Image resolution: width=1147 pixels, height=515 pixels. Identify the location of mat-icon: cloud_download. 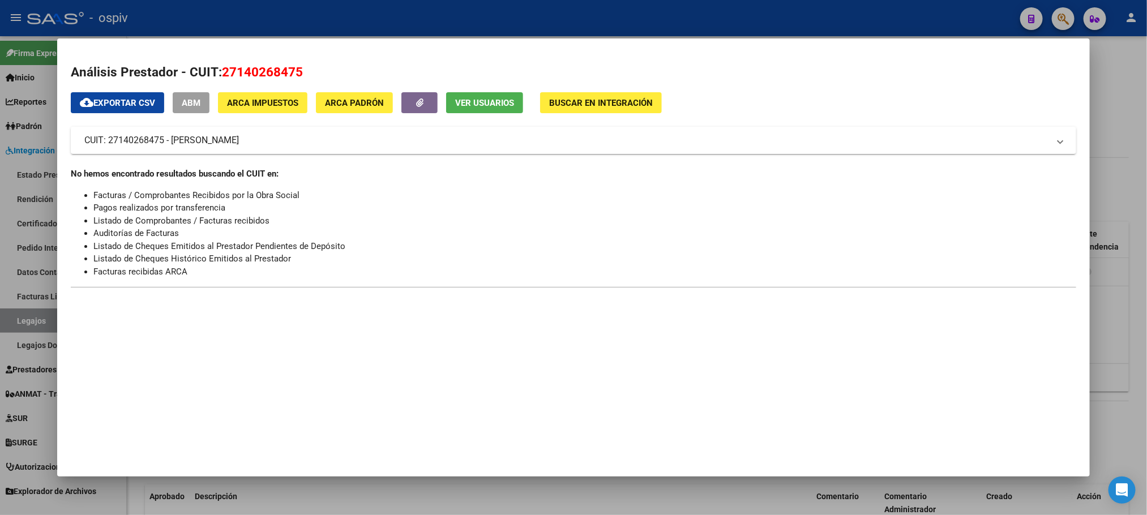
(87, 102).